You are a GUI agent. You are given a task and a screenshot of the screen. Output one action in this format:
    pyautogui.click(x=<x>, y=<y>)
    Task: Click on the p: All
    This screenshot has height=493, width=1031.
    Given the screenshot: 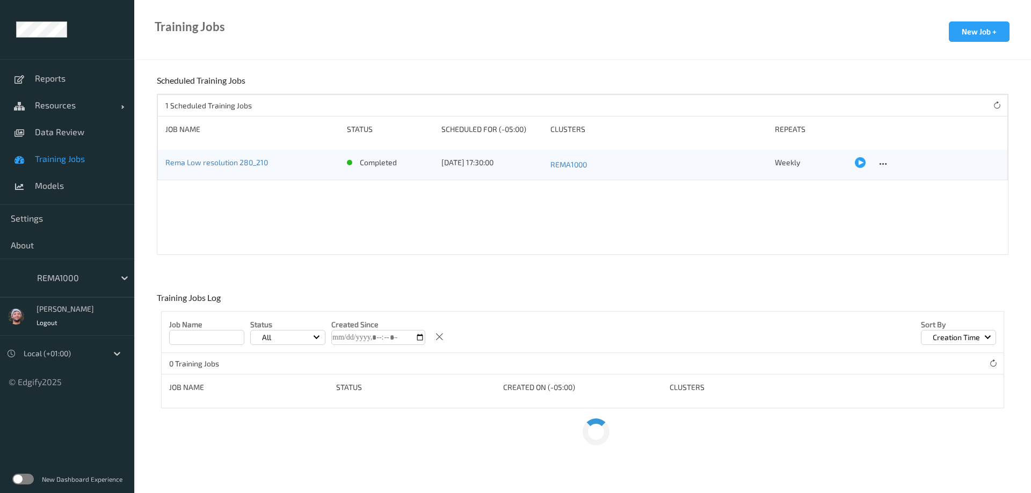 What is the action you would take?
    pyautogui.click(x=266, y=338)
    